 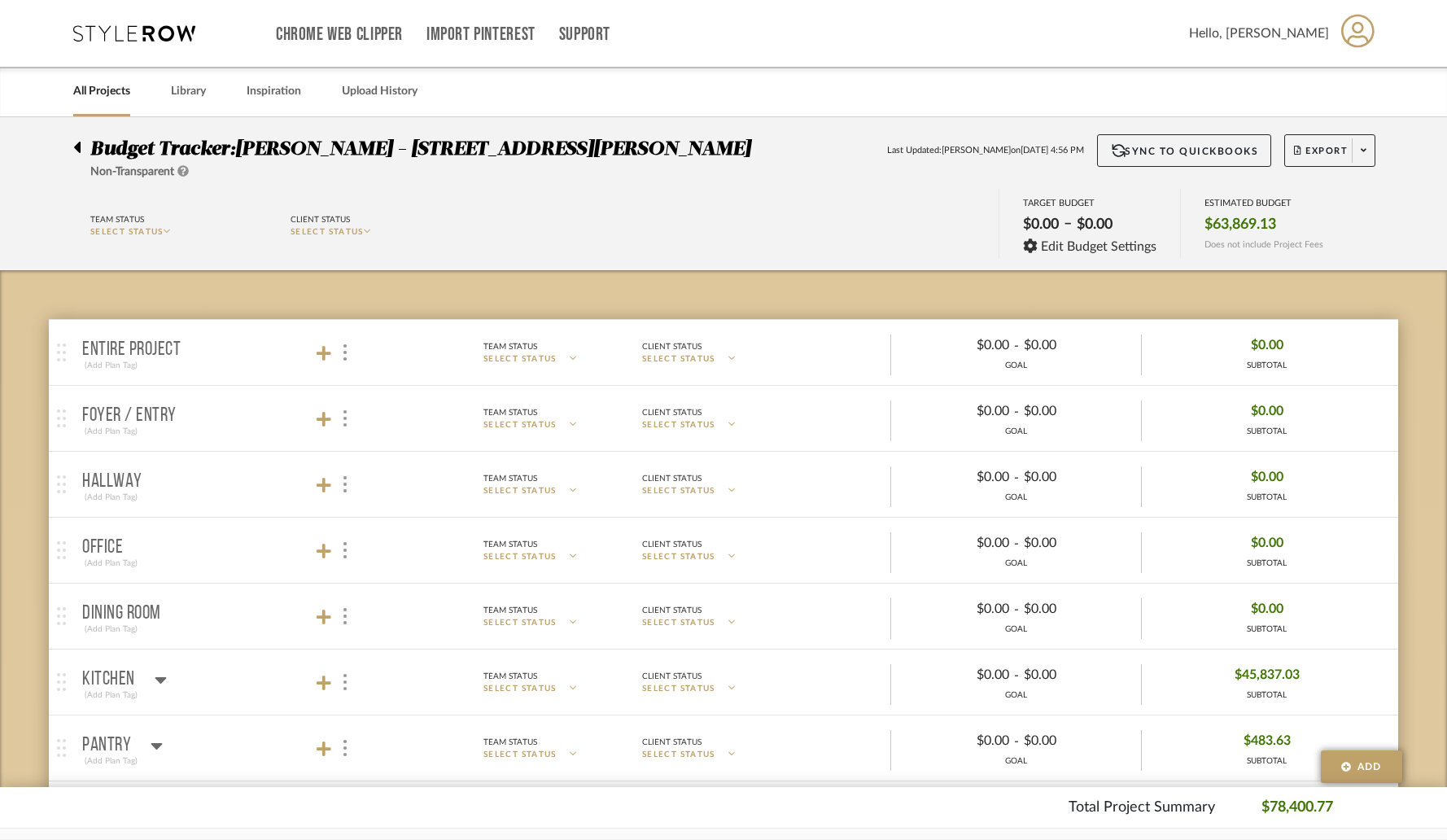 I want to click on button: Sync to QuickBooks, so click(x=1185, y=150).